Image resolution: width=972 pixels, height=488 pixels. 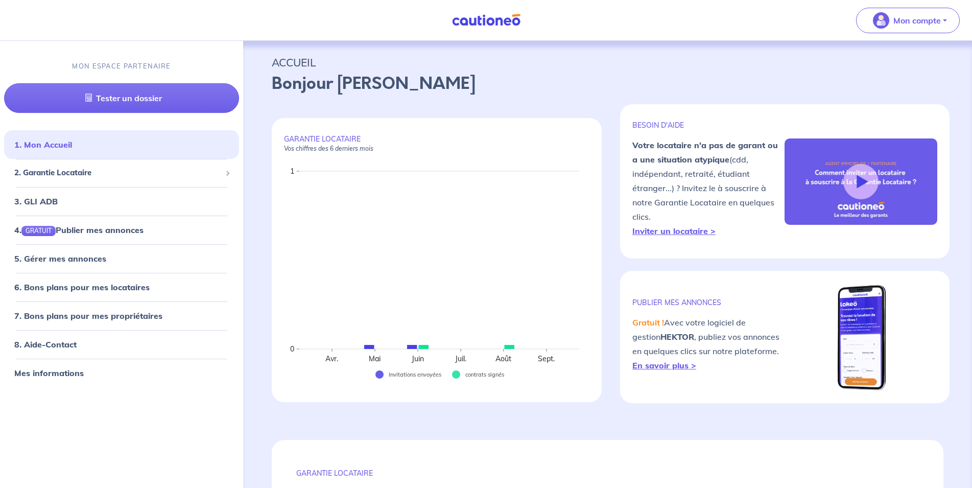 What do you see at coordinates (122, 372) in the screenshot?
I see `div: Mes informations` at bounding box center [122, 372].